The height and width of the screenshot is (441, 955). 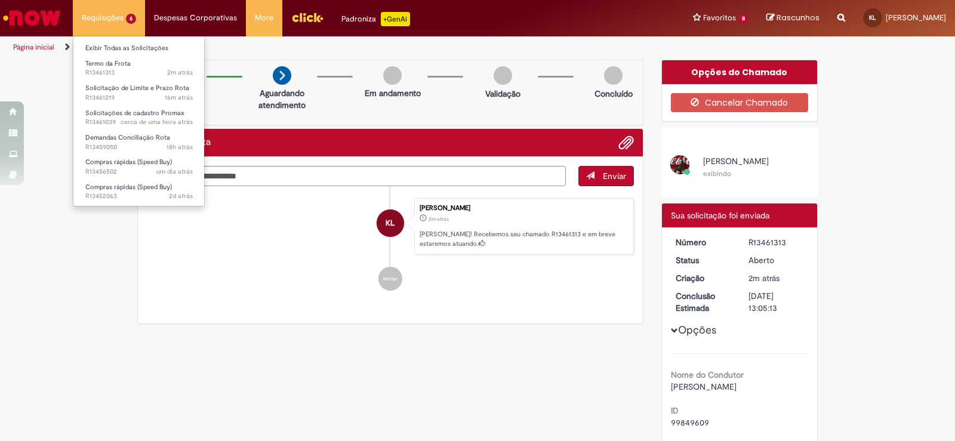 What do you see at coordinates (139, 93) in the screenshot?
I see `a: Aberto R13461219 : Solicitação de Limite e Prazo Rota` at bounding box center [139, 93].